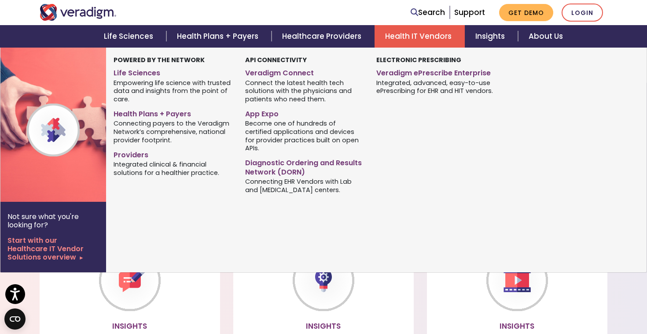  Describe the element at coordinates (15, 319) in the screenshot. I see `button: Open CMP widget` at that location.